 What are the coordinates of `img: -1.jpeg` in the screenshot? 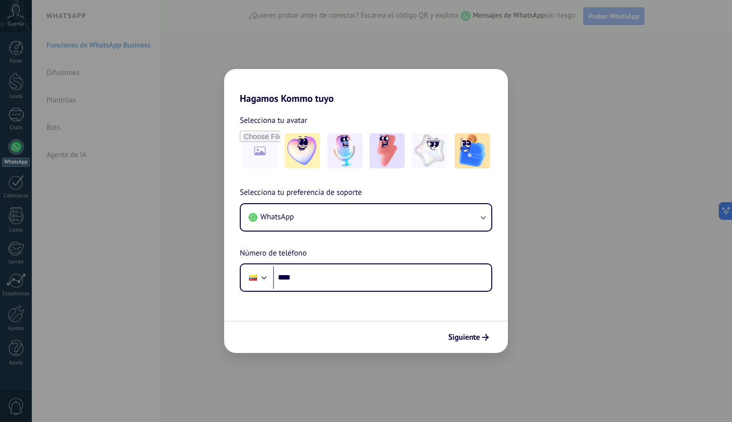 It's located at (303, 151).